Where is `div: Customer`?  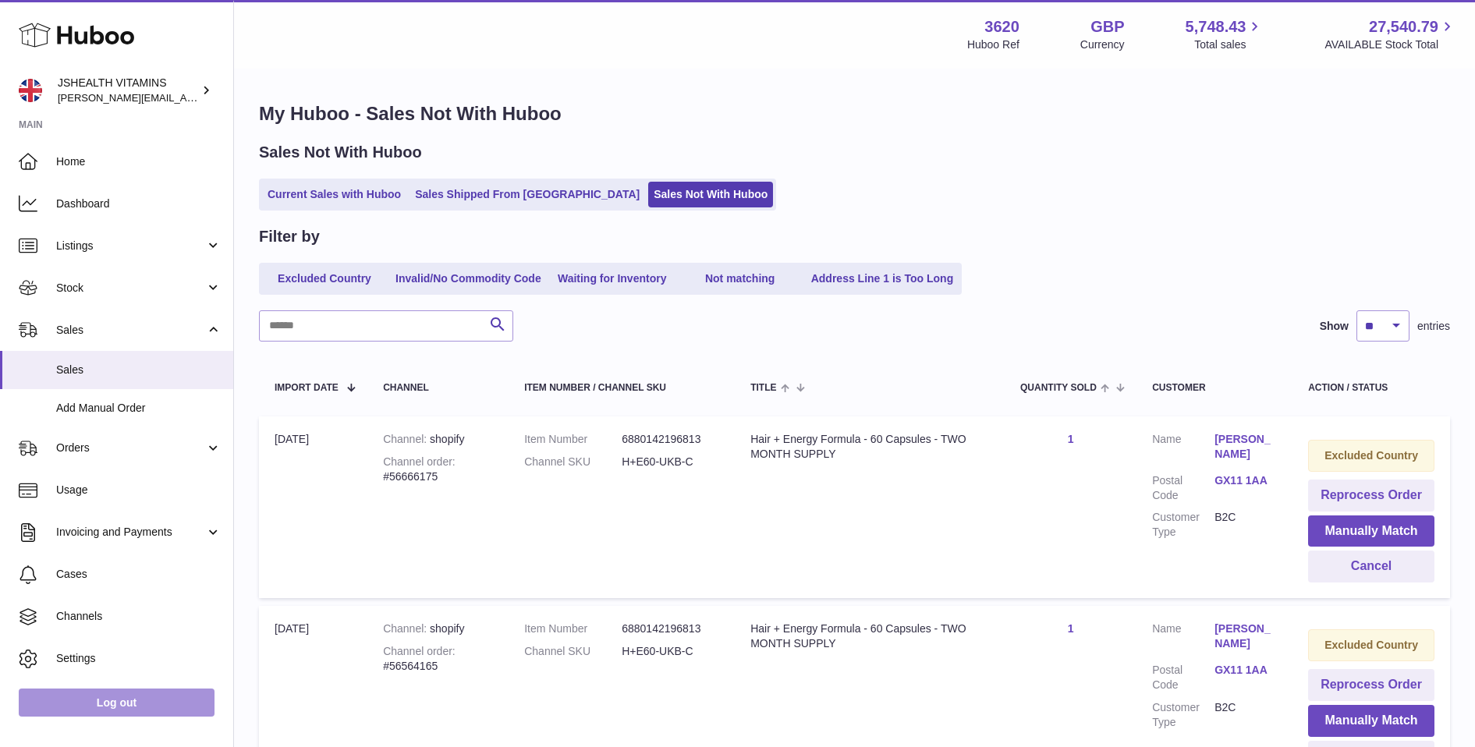 div: Customer is located at coordinates (1214, 388).